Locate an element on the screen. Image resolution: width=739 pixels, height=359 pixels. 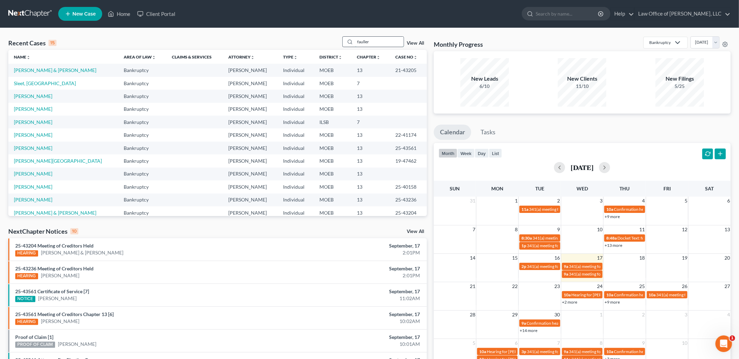
span: Thu is located at coordinates (624, 189).